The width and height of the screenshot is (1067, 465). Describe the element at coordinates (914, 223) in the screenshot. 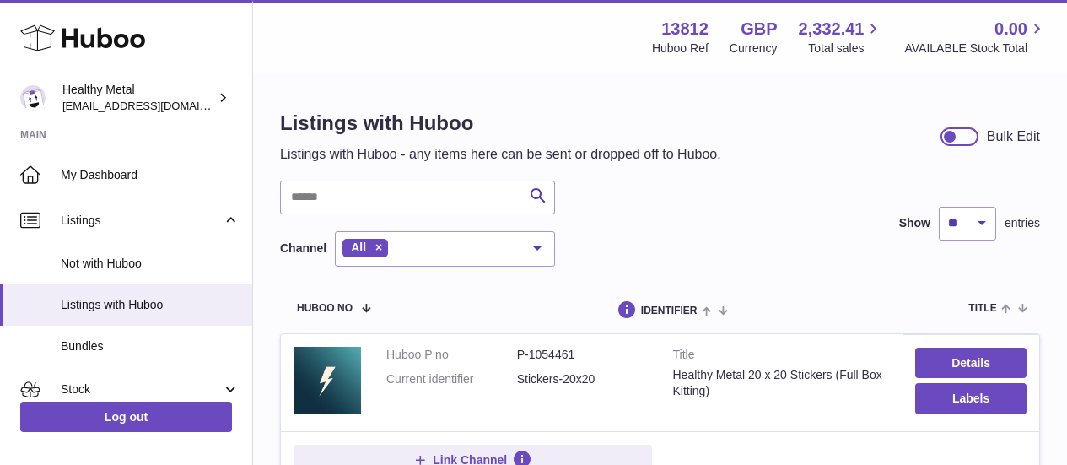

I see `label: Show` at that location.